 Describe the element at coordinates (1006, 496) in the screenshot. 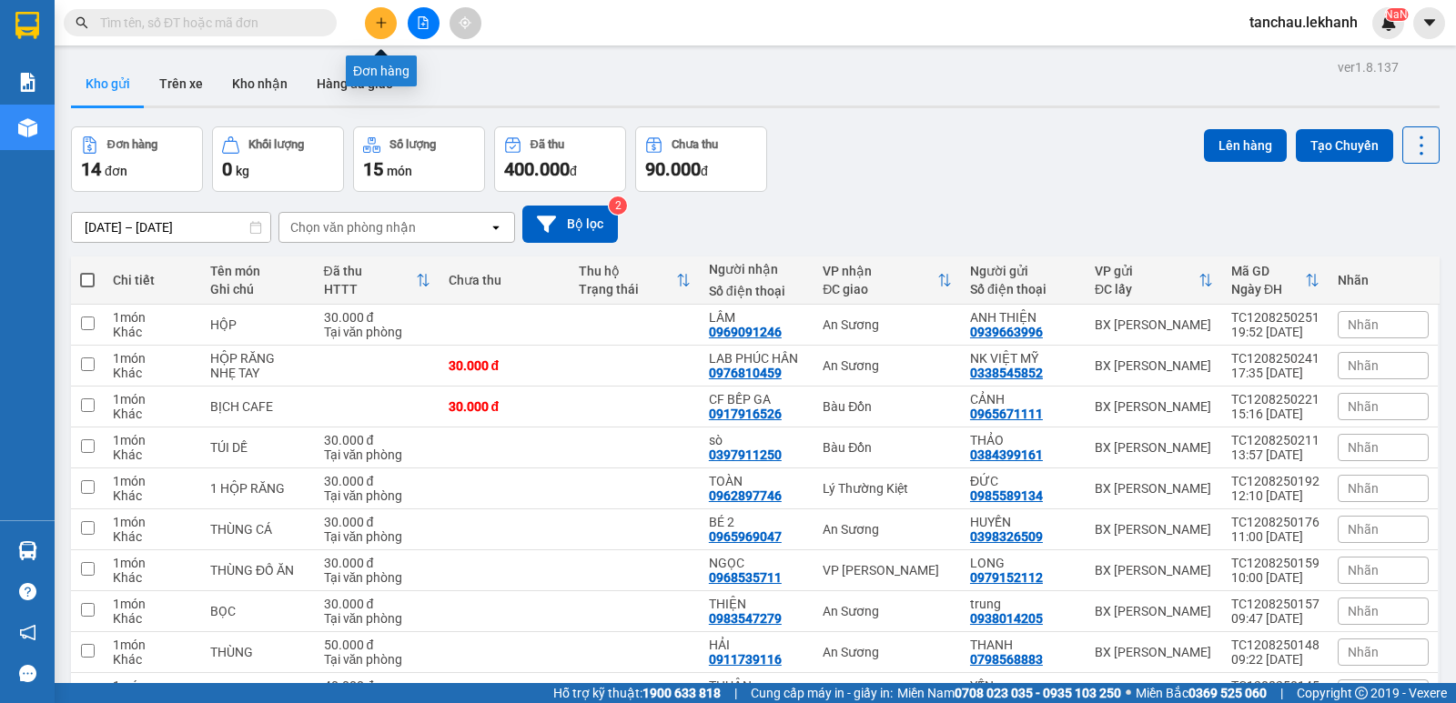

I see `div: 0985589134` at that location.